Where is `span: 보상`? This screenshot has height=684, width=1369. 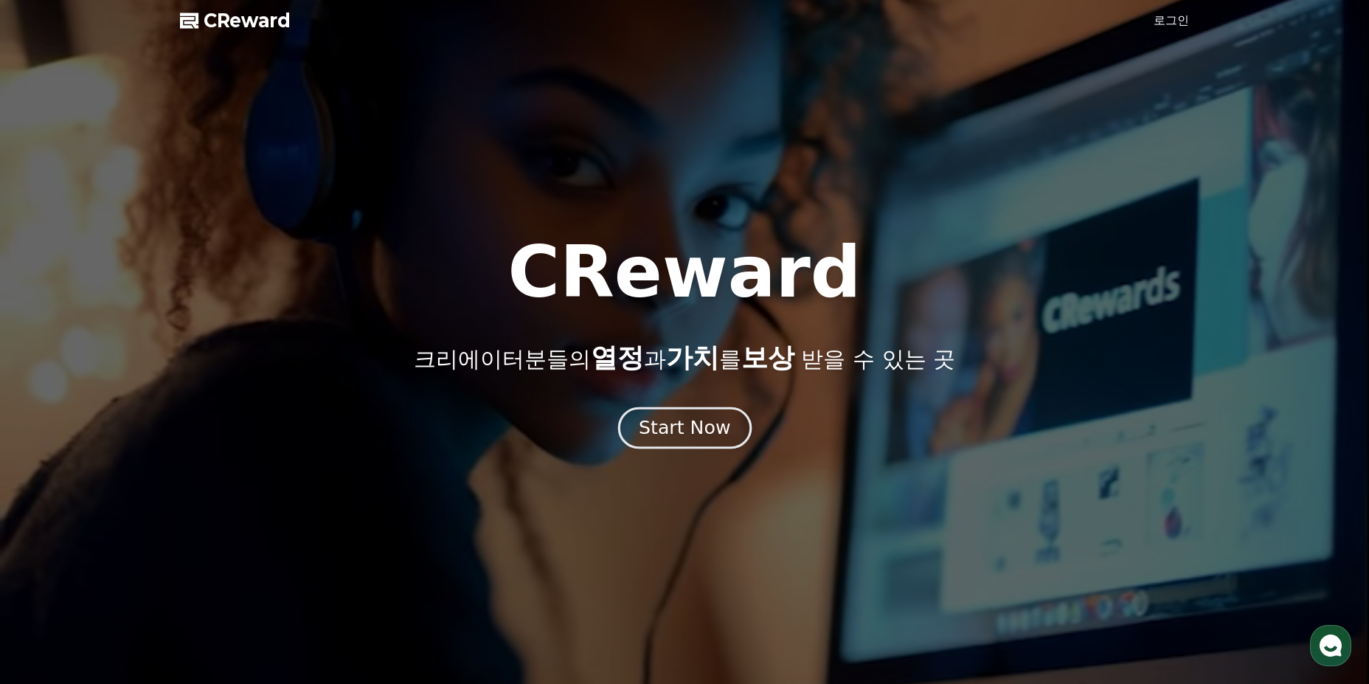 span: 보상 is located at coordinates (768, 357).